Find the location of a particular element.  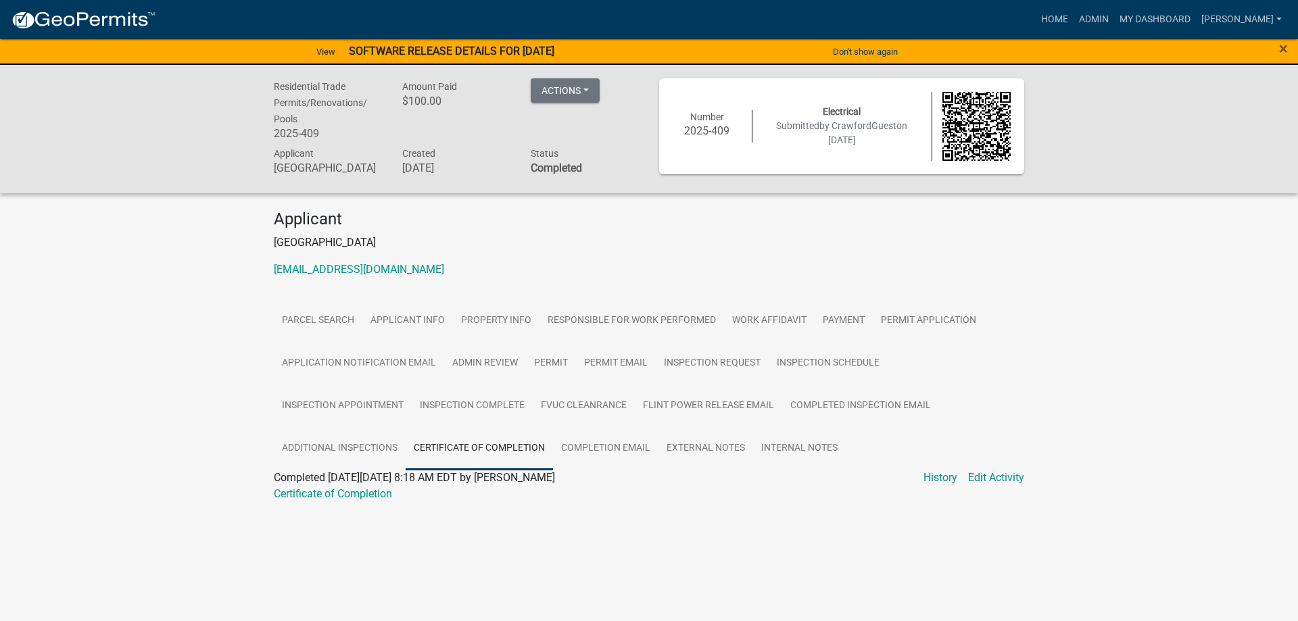

button: Actions is located at coordinates (565, 91).